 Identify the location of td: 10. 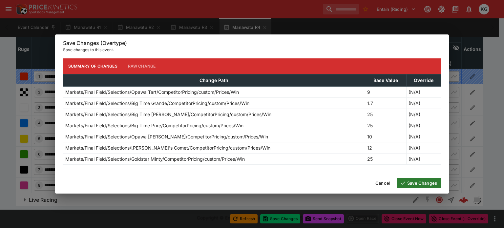
(385, 136).